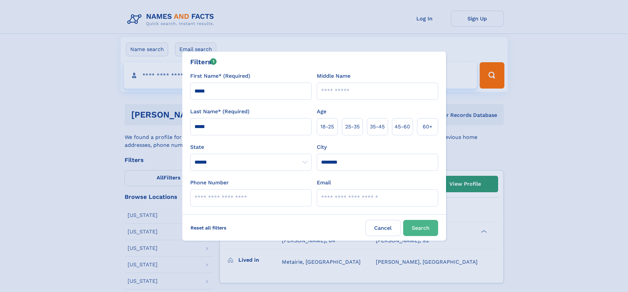 This screenshot has height=292, width=628. What do you see at coordinates (220, 76) in the screenshot?
I see `label: First Name* (Required)` at bounding box center [220, 76].